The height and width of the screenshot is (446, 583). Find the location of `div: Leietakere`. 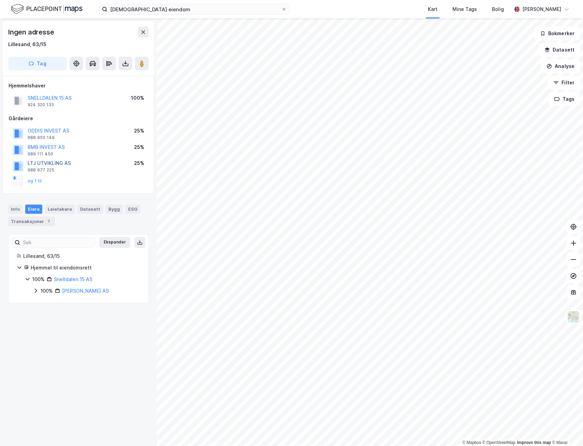

div: Leietakere is located at coordinates (60, 209).